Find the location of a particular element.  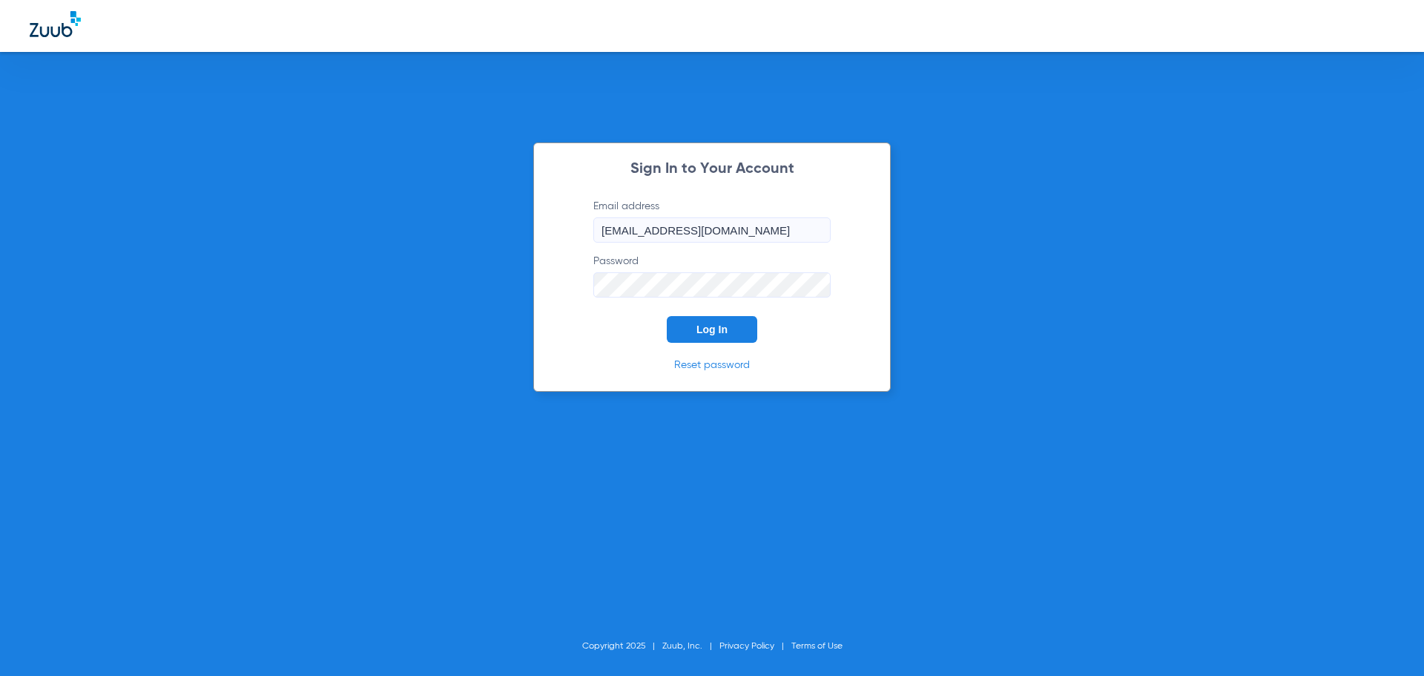

input: Password is located at coordinates (712, 285).